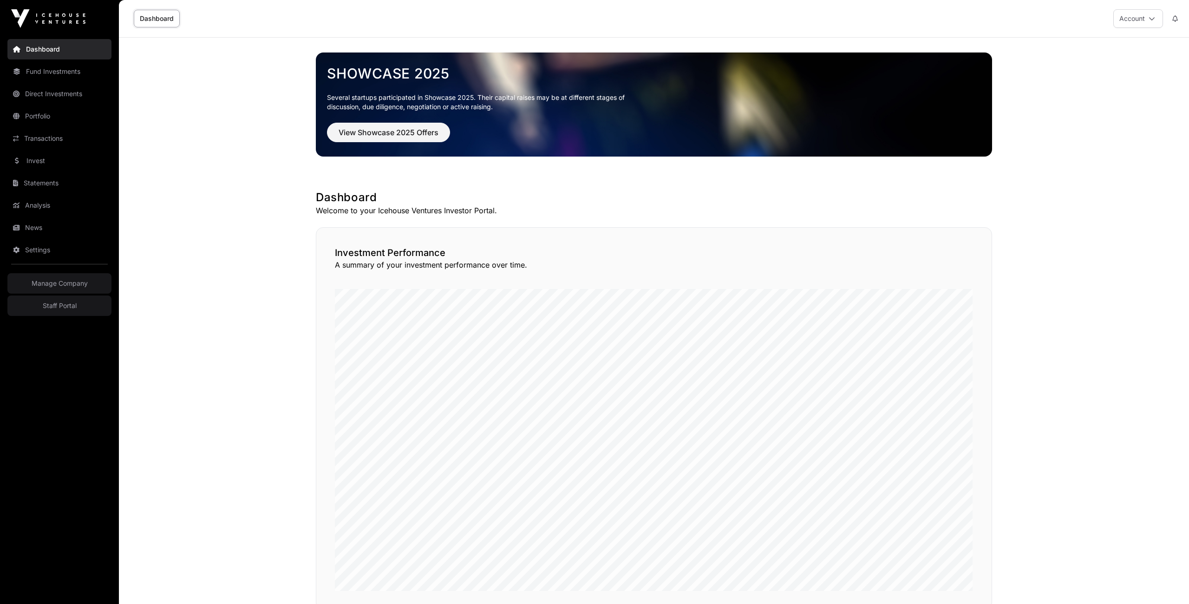  I want to click on a: Analysis, so click(59, 205).